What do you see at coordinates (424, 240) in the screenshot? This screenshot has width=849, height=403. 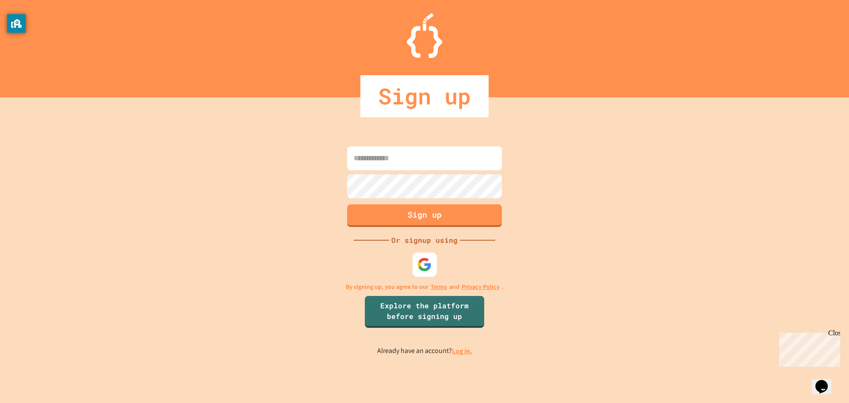 I see `div: Or signup using` at bounding box center [424, 240].